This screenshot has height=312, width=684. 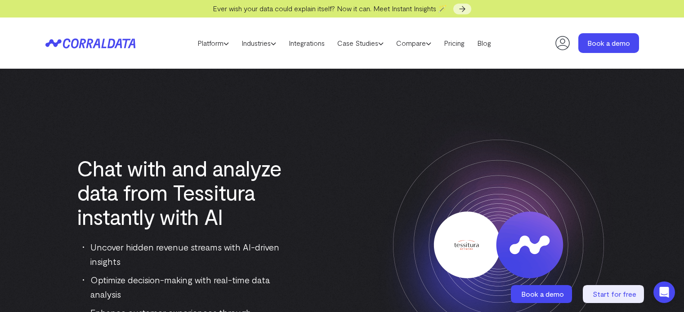 What do you see at coordinates (454, 43) in the screenshot?
I see `a: Pricing` at bounding box center [454, 43].